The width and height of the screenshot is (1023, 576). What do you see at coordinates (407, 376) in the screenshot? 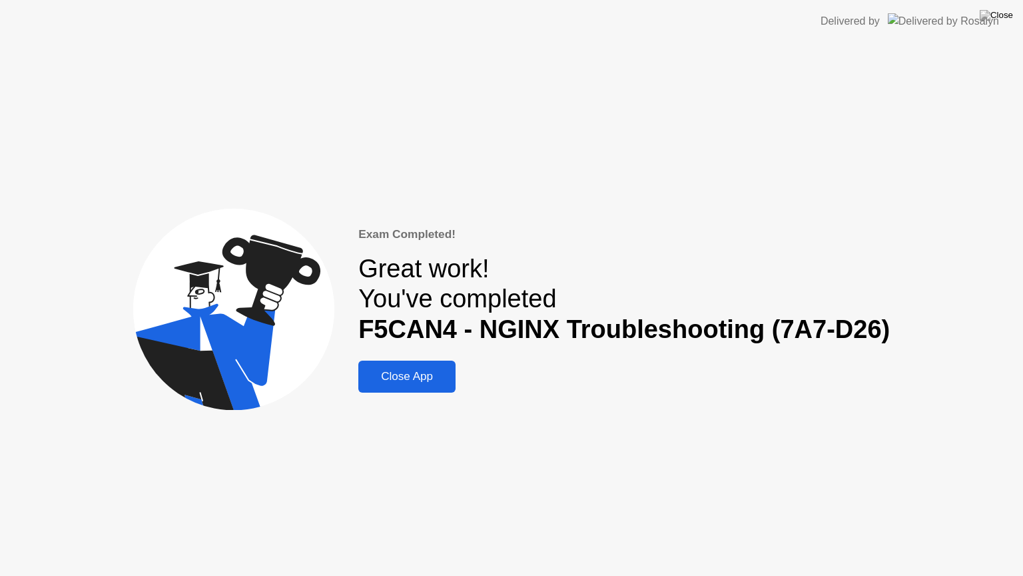
I see `button: Close App` at bounding box center [407, 376].